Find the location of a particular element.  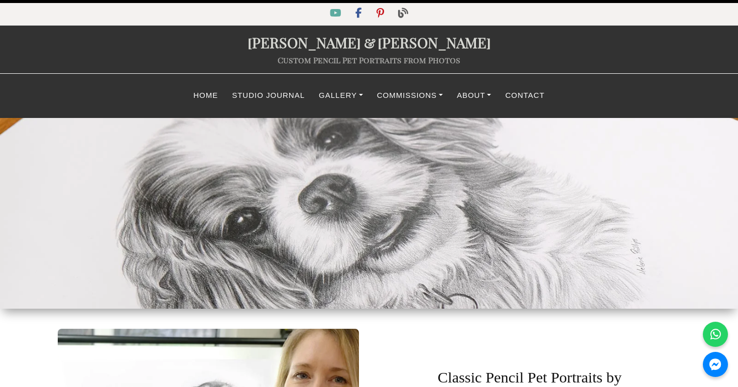

a: WhatsApp is located at coordinates (715, 334).